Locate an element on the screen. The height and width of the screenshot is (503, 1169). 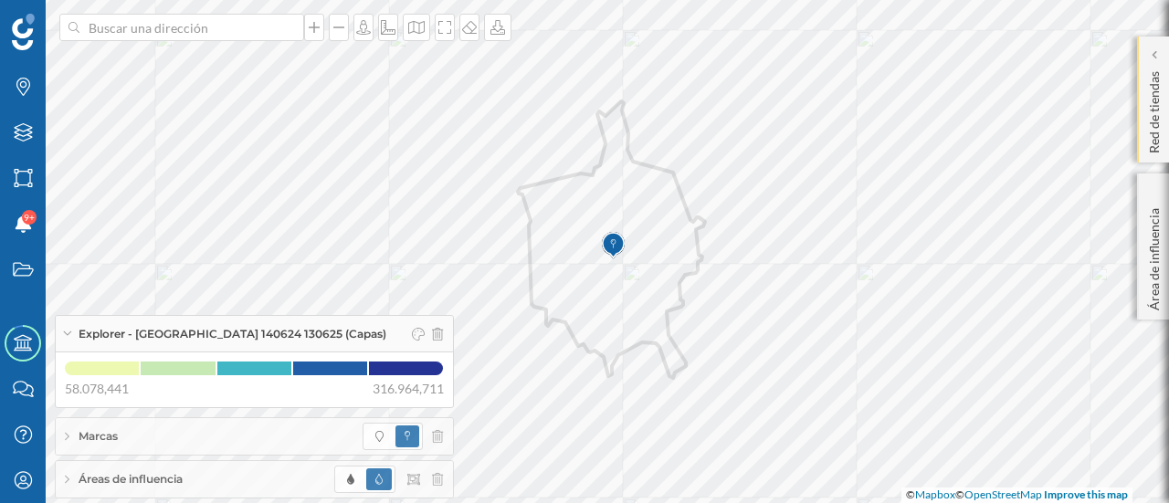
p: Área de influencia is located at coordinates (1155, 256).